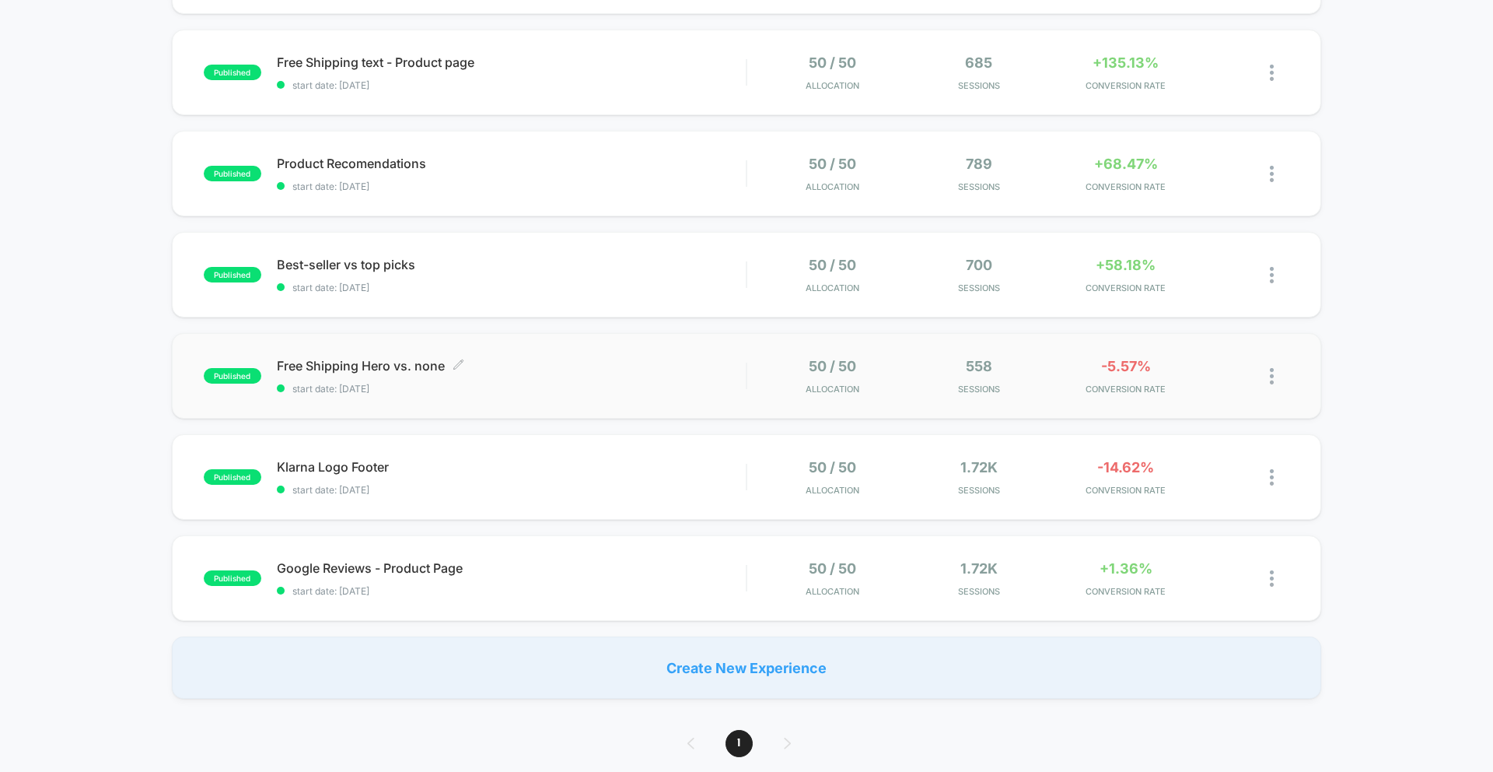 This screenshot has width=1493, height=772. I want to click on span: 700, so click(979, 264).